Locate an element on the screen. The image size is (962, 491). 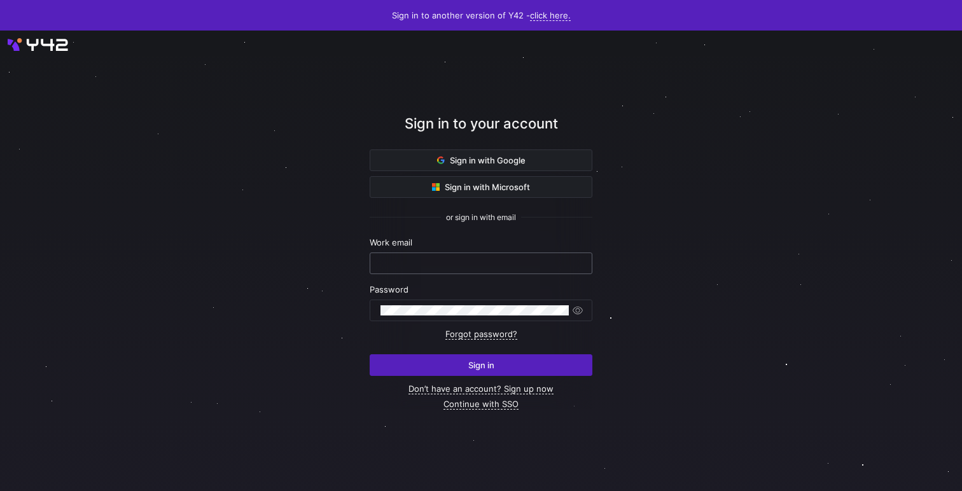
span: Sign in with Google is located at coordinates (481, 160).